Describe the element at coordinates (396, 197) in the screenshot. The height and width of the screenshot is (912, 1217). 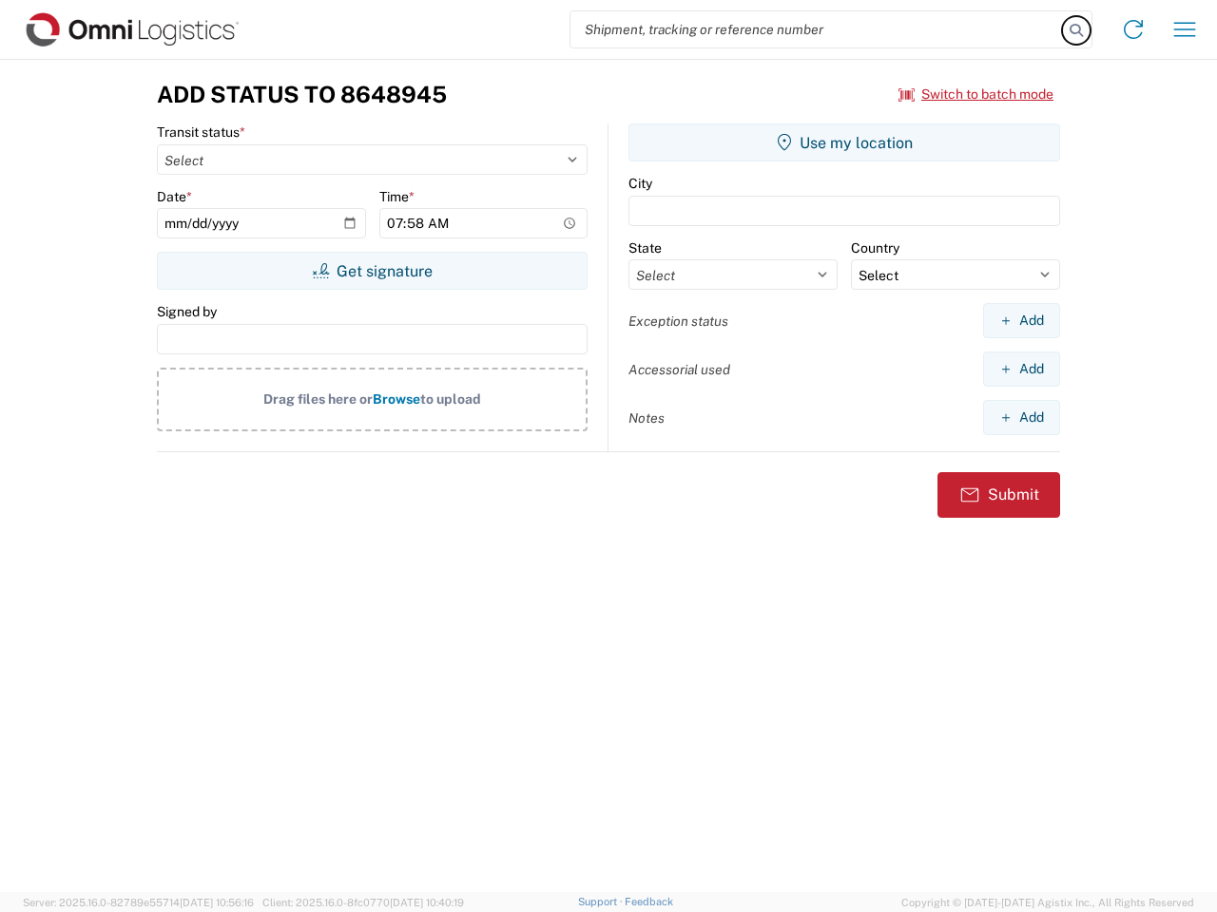
I see `label: Time` at that location.